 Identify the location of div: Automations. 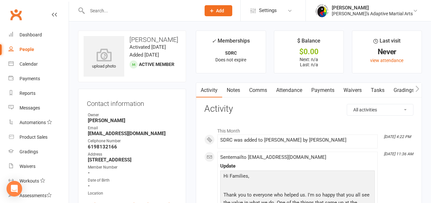
(32, 122).